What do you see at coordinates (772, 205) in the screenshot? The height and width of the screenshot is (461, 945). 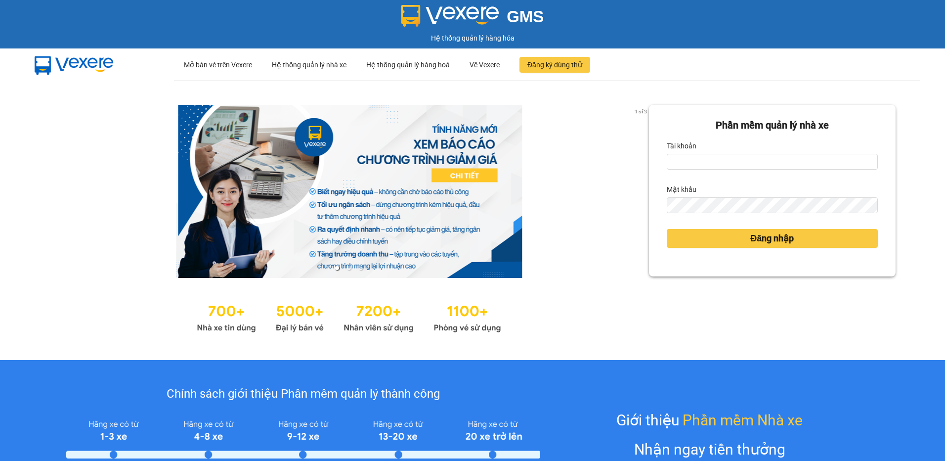 I see `input: Mật khẩu` at bounding box center [772, 205].